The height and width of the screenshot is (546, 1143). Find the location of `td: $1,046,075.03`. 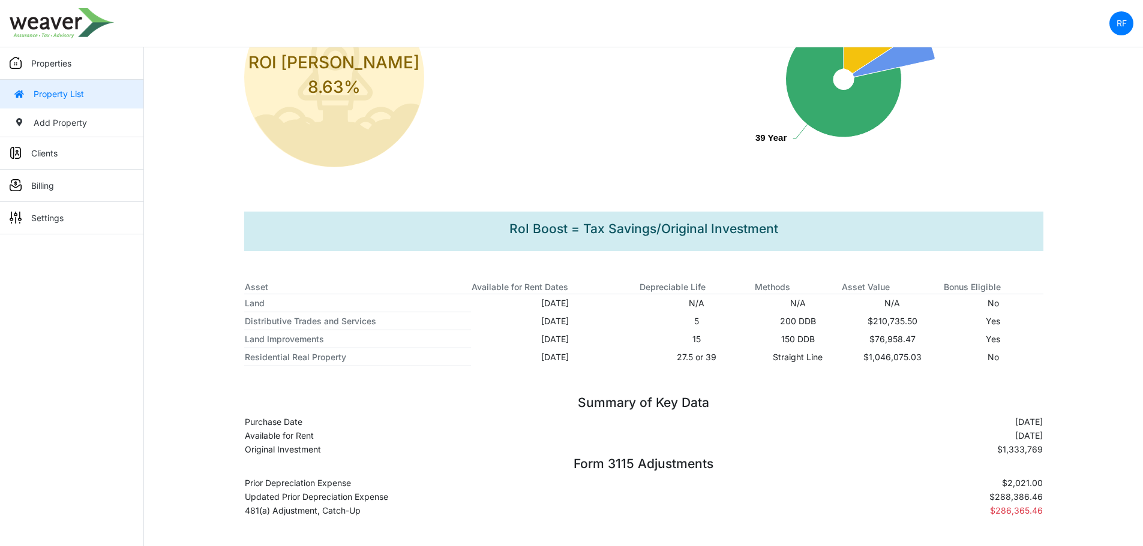

td: $1,046,075.03 is located at coordinates (892, 357).